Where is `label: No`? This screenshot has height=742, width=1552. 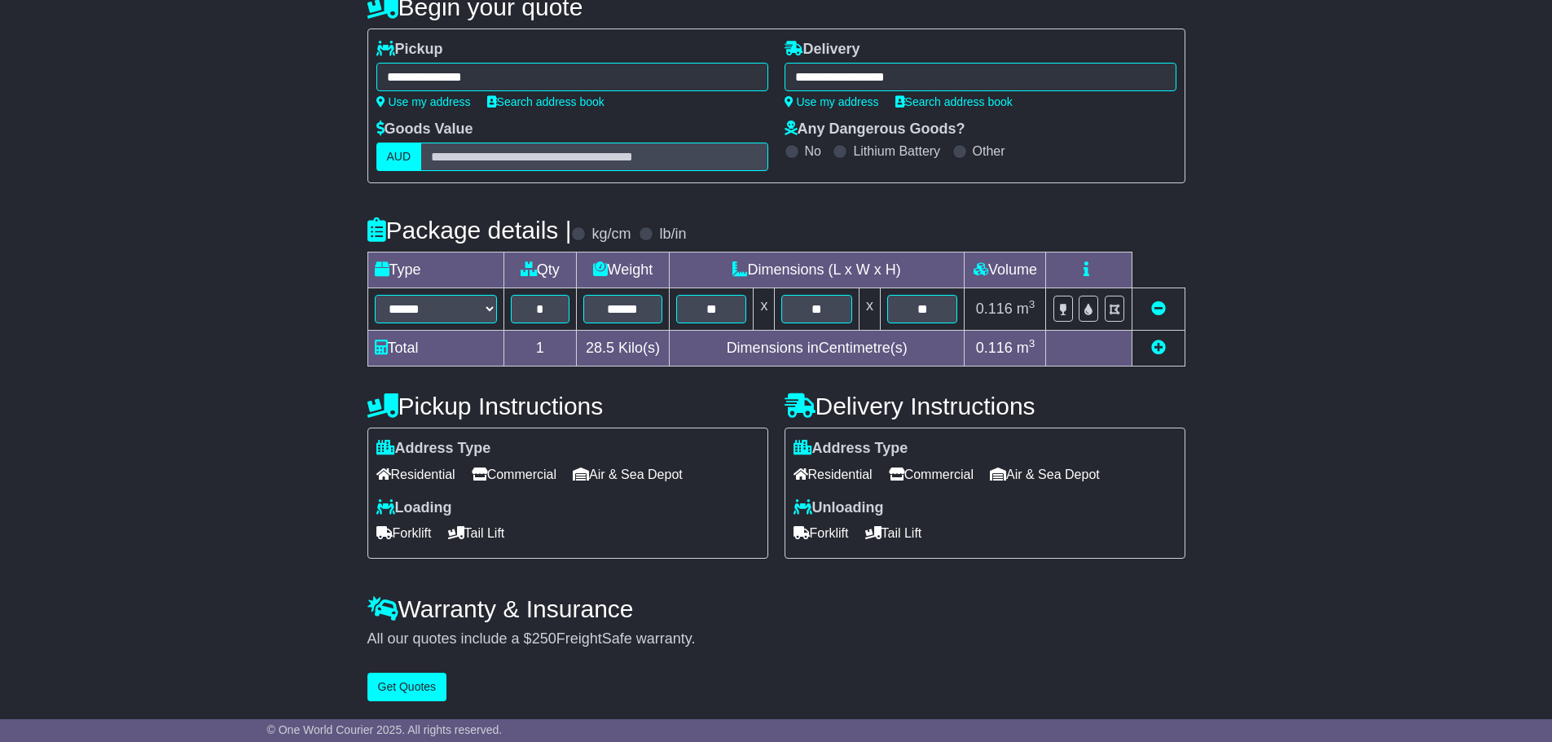
label: No is located at coordinates (813, 151).